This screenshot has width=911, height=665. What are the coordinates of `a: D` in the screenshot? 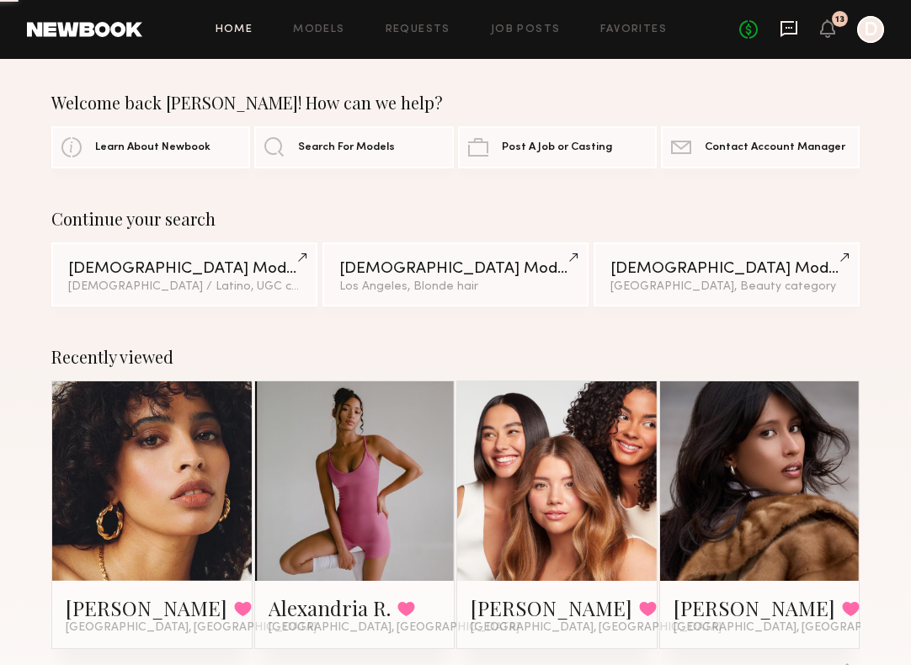 It's located at (871, 29).